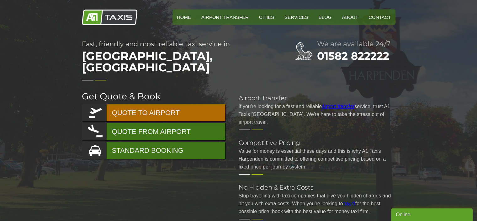  I want to click on img: A1 Taxis, so click(109, 17).